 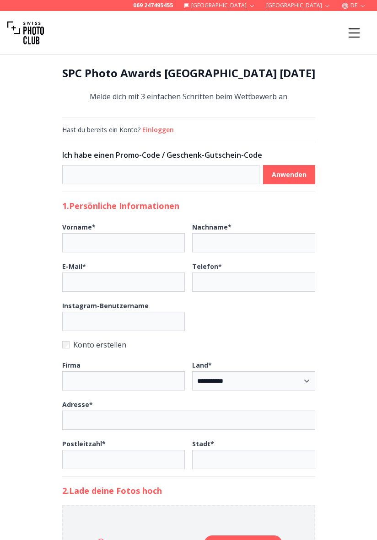 I want to click on img: Swiss photo club, so click(x=26, y=33).